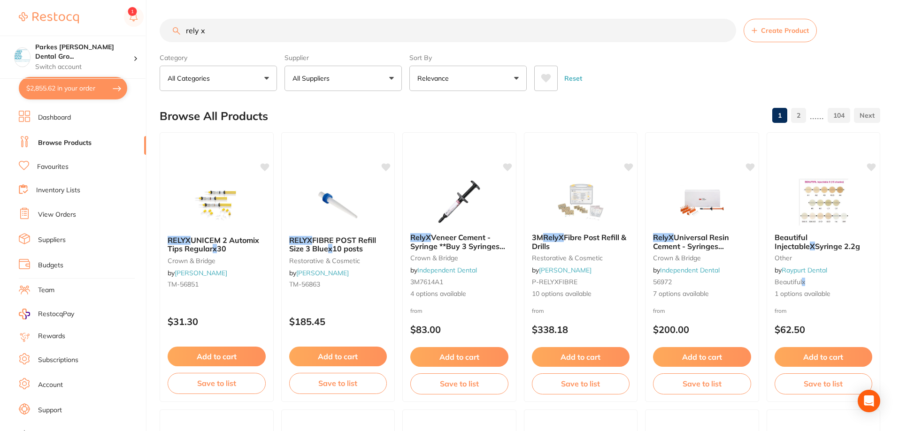 The width and height of the screenshot is (899, 431). I want to click on a: Rewards, so click(52, 337).